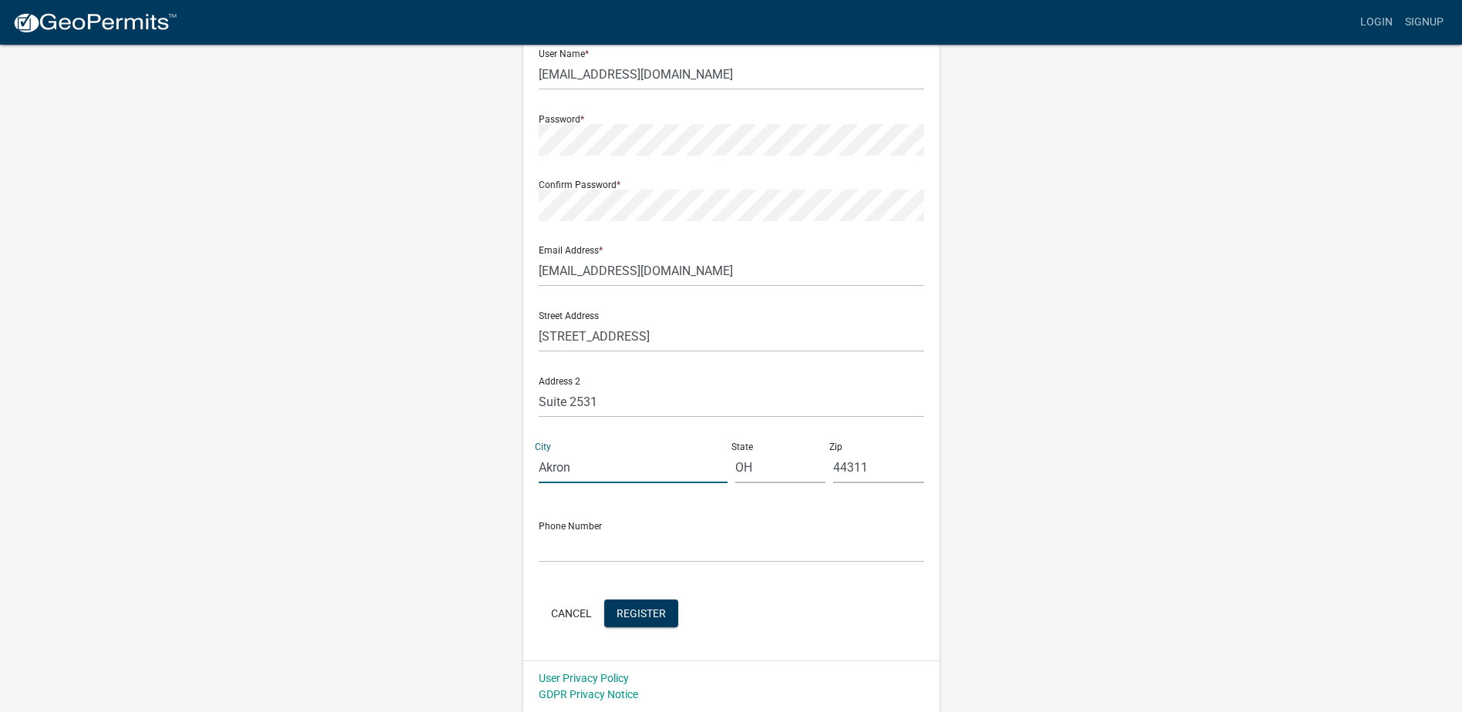 Image resolution: width=1462 pixels, height=712 pixels. I want to click on a: Signup, so click(1425, 22).